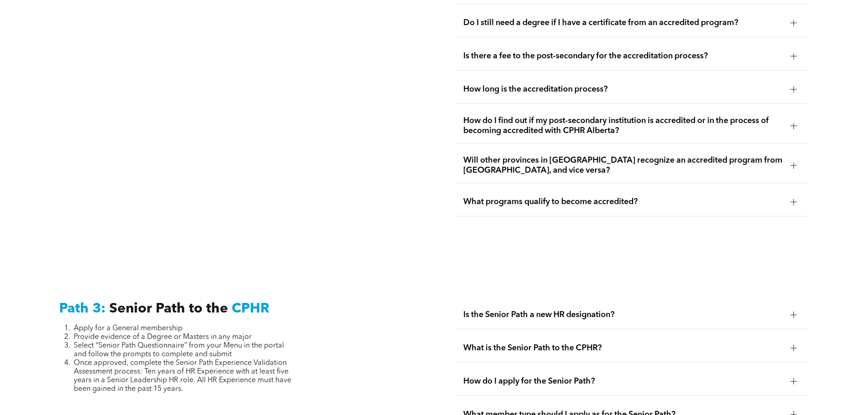  What do you see at coordinates (179, 349) in the screenshot?
I see `span: Select “Senior Path Questionnaire” from your Menu in the portal and follow the prompts to complet...` at bounding box center [179, 349].